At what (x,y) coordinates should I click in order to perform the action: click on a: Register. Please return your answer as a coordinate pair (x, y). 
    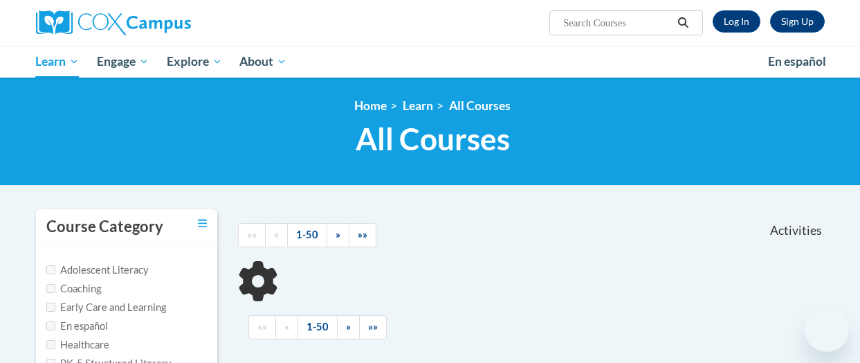
    Looking at the image, I should click on (797, 21).